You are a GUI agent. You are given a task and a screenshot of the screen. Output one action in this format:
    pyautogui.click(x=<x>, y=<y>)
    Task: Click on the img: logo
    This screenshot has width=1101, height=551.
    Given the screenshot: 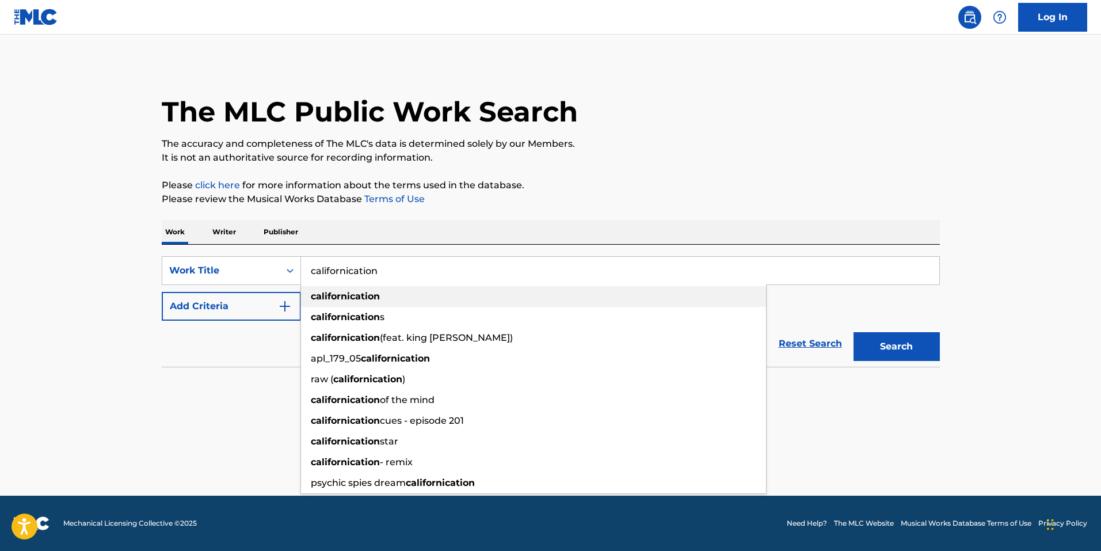 What is the action you would take?
    pyautogui.click(x=32, y=523)
    